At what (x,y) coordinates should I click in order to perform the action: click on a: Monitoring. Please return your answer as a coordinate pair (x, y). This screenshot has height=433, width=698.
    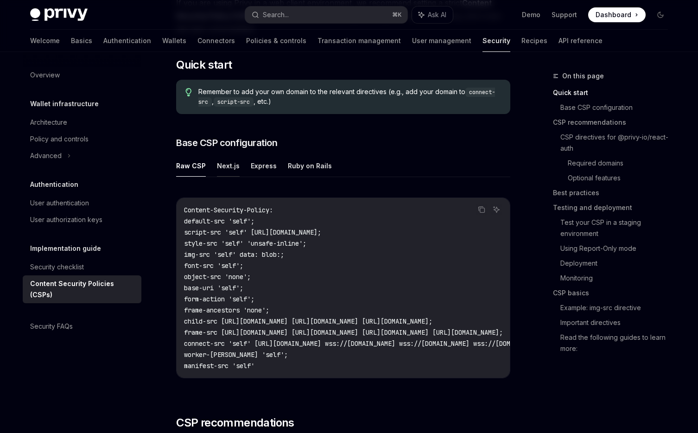
    Looking at the image, I should click on (617, 278).